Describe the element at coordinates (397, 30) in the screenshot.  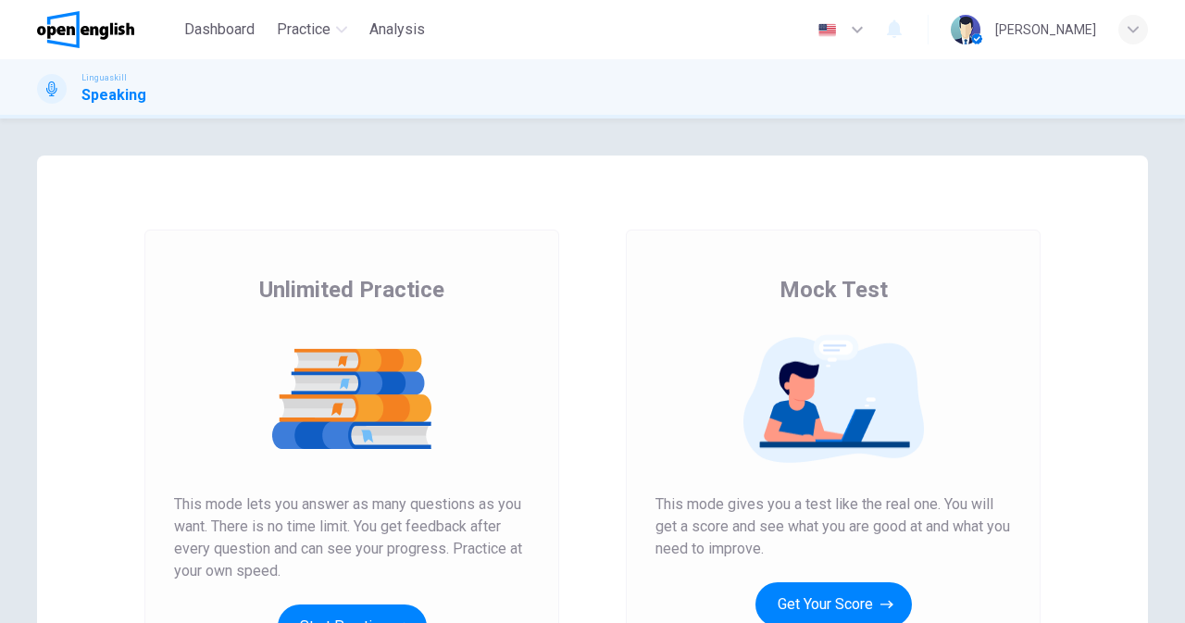
I see `span: Analysis` at that location.